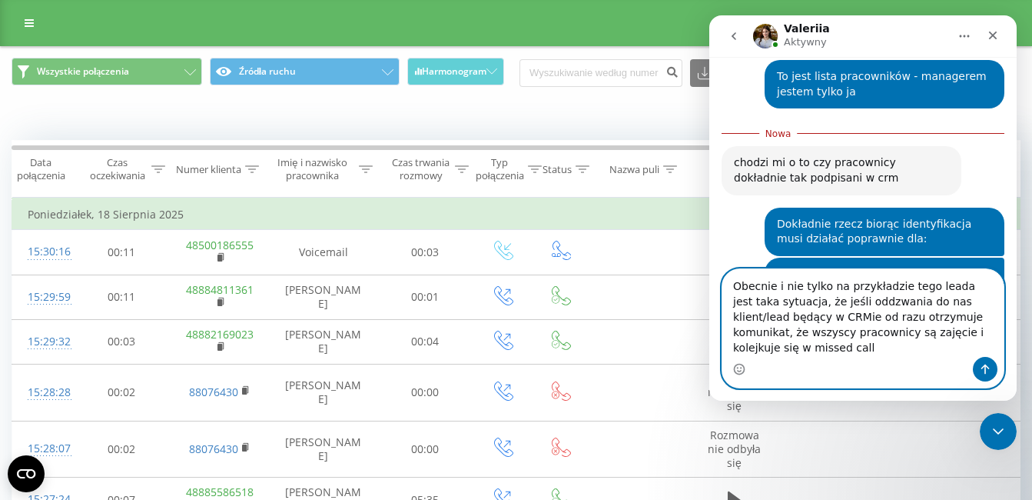 Image resolution: width=1032 pixels, height=500 pixels. Describe the element at coordinates (313, 169) in the screenshot. I see `div: Imię i nazwisko pracownika` at that location.